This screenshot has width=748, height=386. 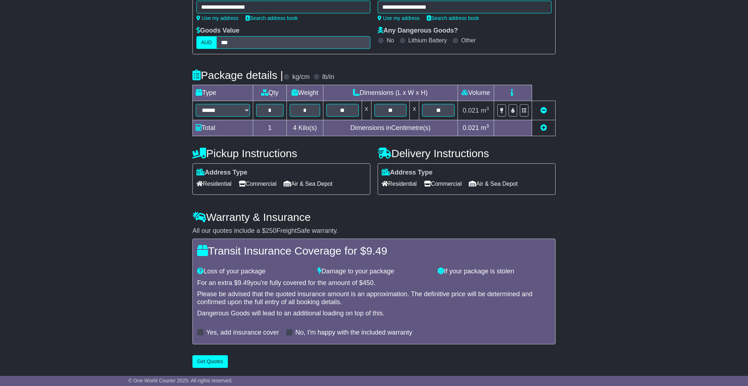 I want to click on span: © One World Courier 2025. All rights reserved., so click(x=181, y=380).